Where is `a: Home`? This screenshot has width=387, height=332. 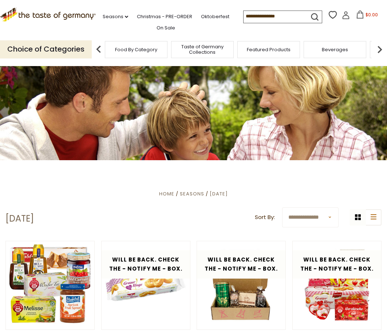
a: Home is located at coordinates (167, 194).